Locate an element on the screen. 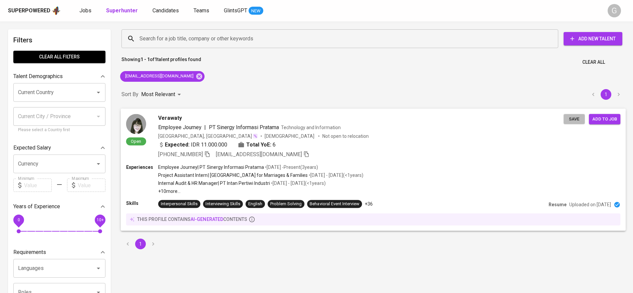 Image resolution: width=633 pixels, height=293 pixels. p: Most Relevant is located at coordinates (158, 94).